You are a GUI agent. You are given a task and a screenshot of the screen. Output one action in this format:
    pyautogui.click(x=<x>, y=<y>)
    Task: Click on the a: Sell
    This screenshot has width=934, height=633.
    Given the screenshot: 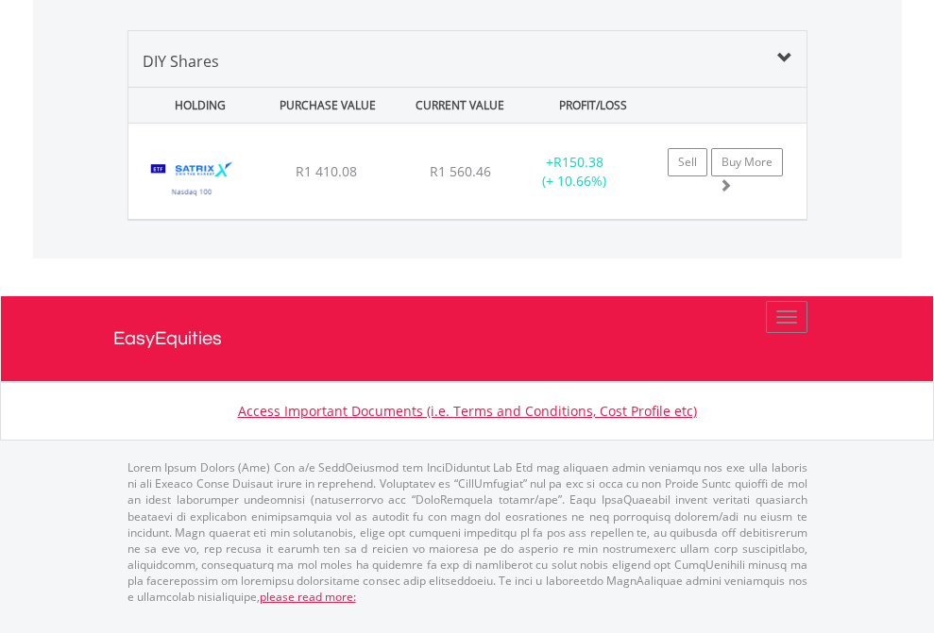 What is the action you would take?
    pyautogui.click(x=687, y=162)
    